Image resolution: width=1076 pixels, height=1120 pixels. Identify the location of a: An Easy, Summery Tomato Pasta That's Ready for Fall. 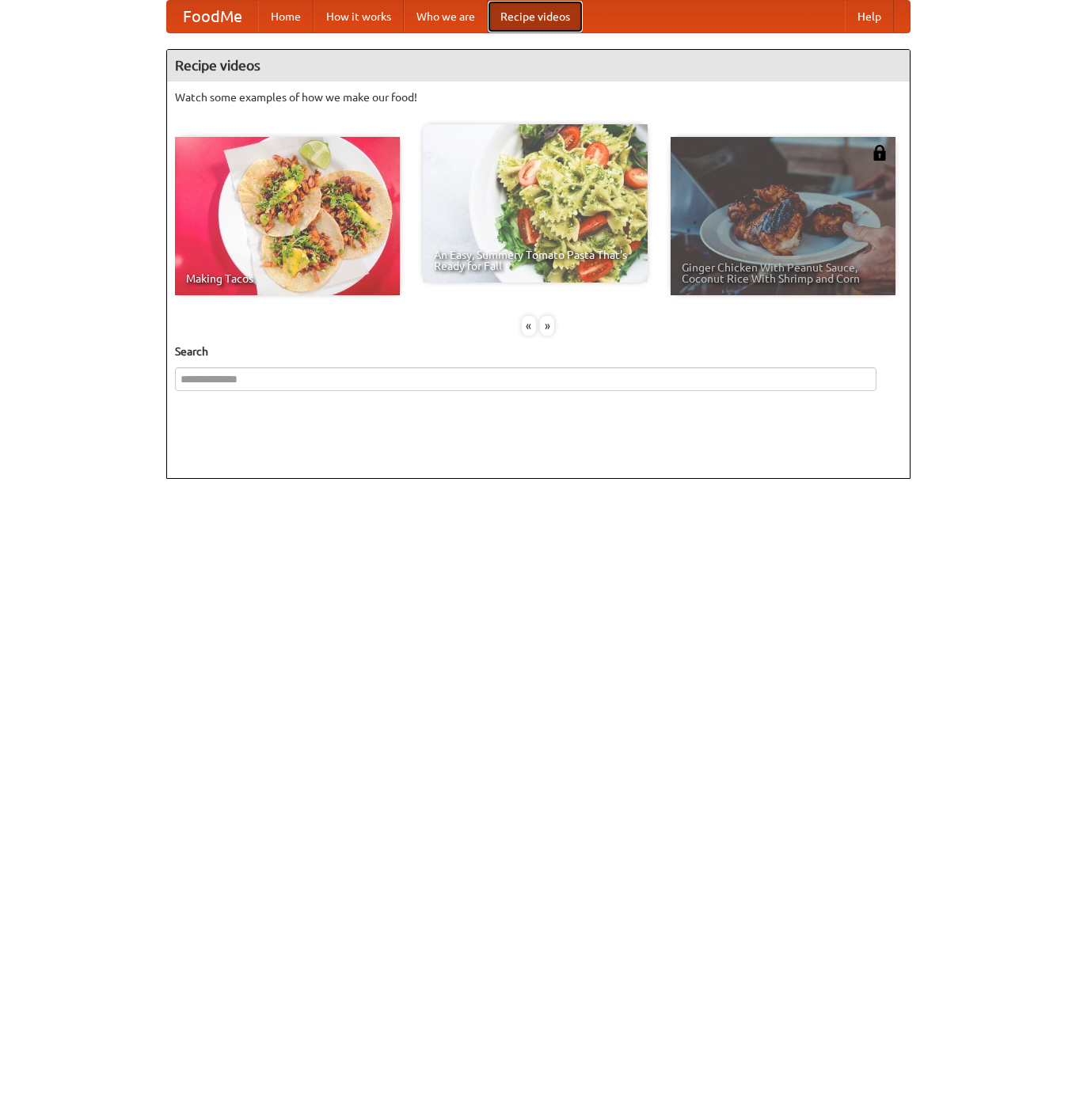
(535, 203).